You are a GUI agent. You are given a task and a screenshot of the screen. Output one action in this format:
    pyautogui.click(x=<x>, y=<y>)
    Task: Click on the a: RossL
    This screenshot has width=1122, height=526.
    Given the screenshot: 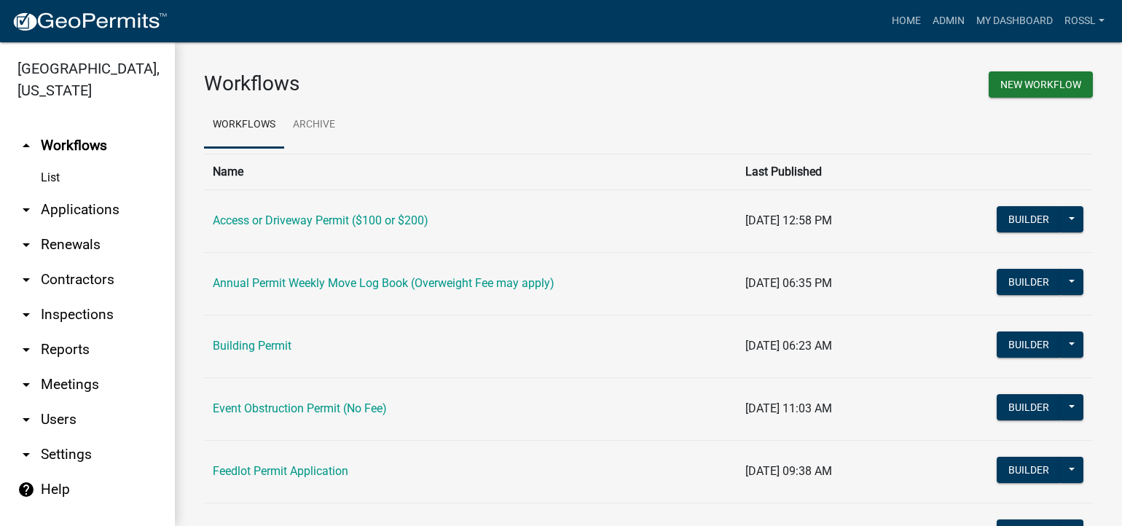 What is the action you would take?
    pyautogui.click(x=1084, y=21)
    